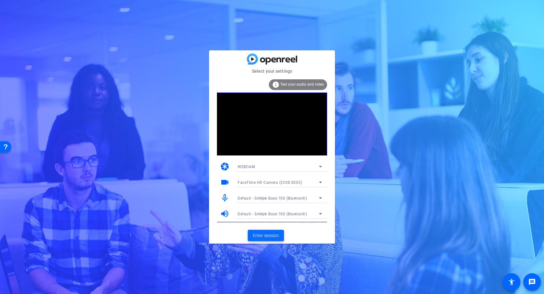  What do you see at coordinates (225, 167) in the screenshot?
I see `mat-icon: camera` at bounding box center [225, 167].